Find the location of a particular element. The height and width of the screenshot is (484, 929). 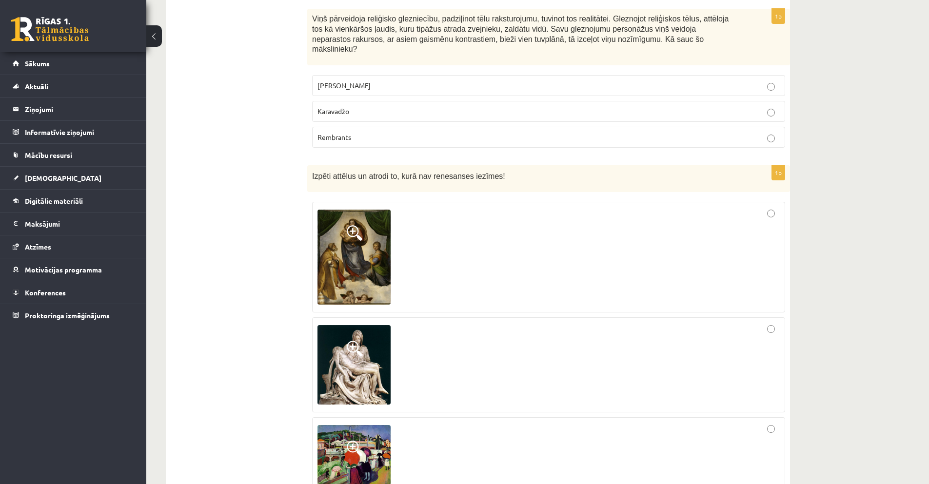

span: Karavadžo is located at coordinates (333, 111).